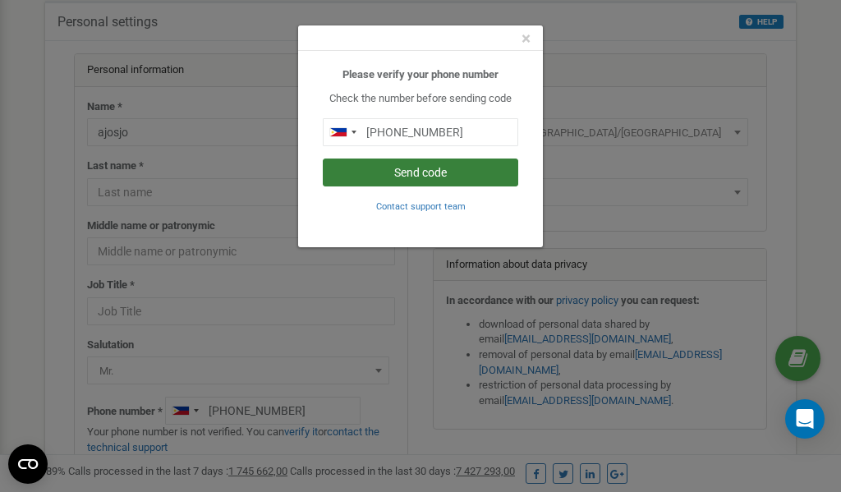  What do you see at coordinates (28, 464) in the screenshot?
I see `button: Open CMP widget` at bounding box center [28, 464].